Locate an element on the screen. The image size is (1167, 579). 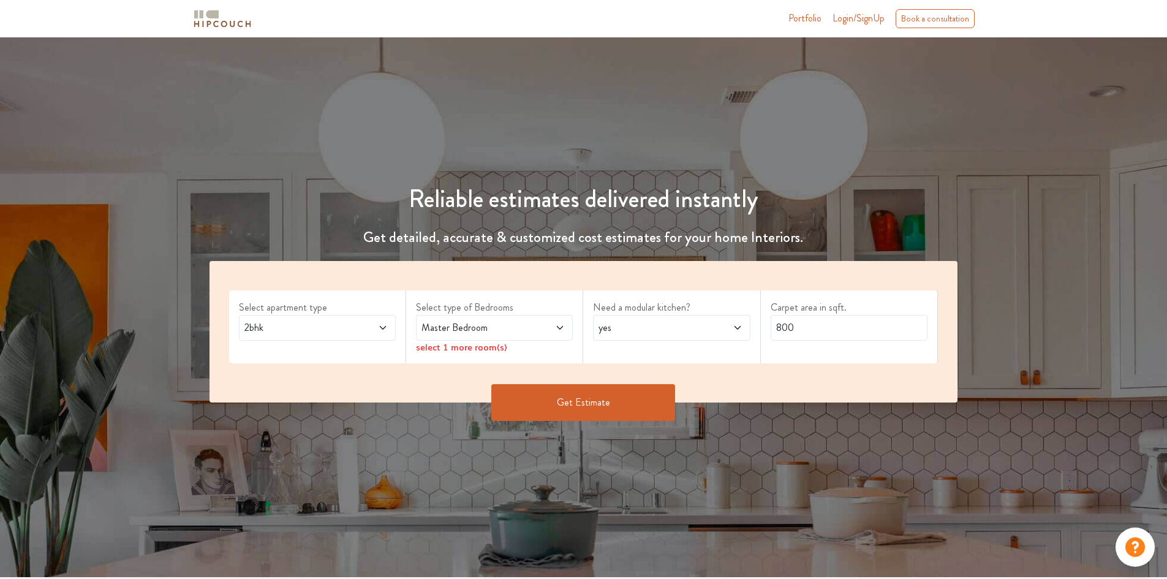
span: yes is located at coordinates (651, 328).